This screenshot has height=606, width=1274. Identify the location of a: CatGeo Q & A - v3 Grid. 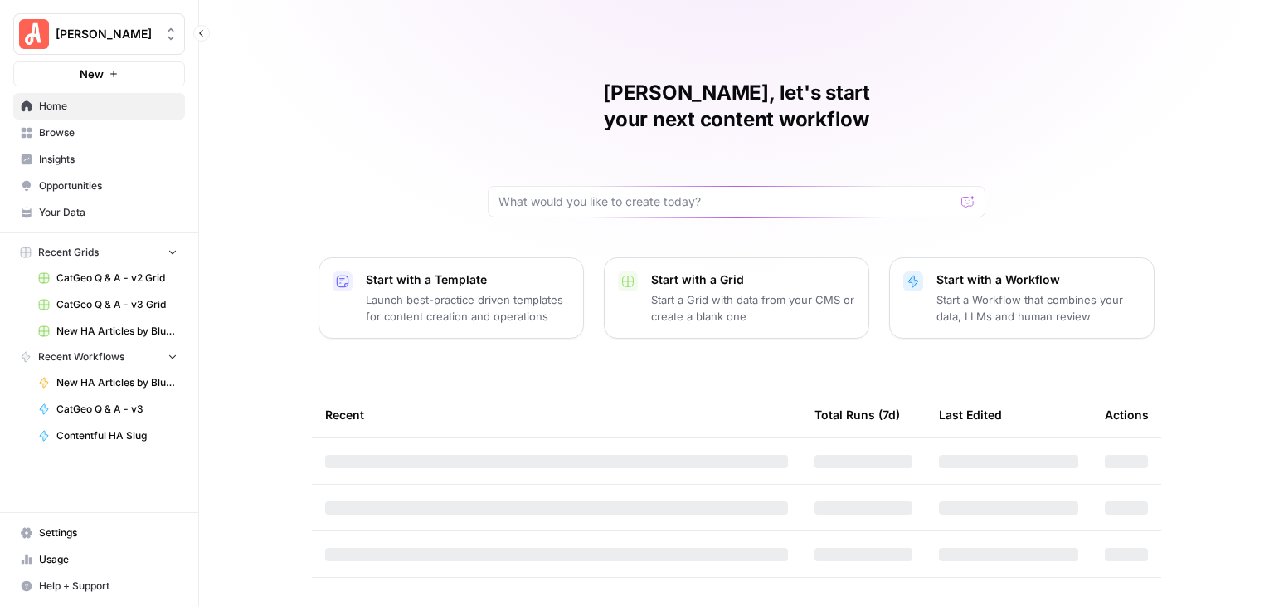
(108, 304).